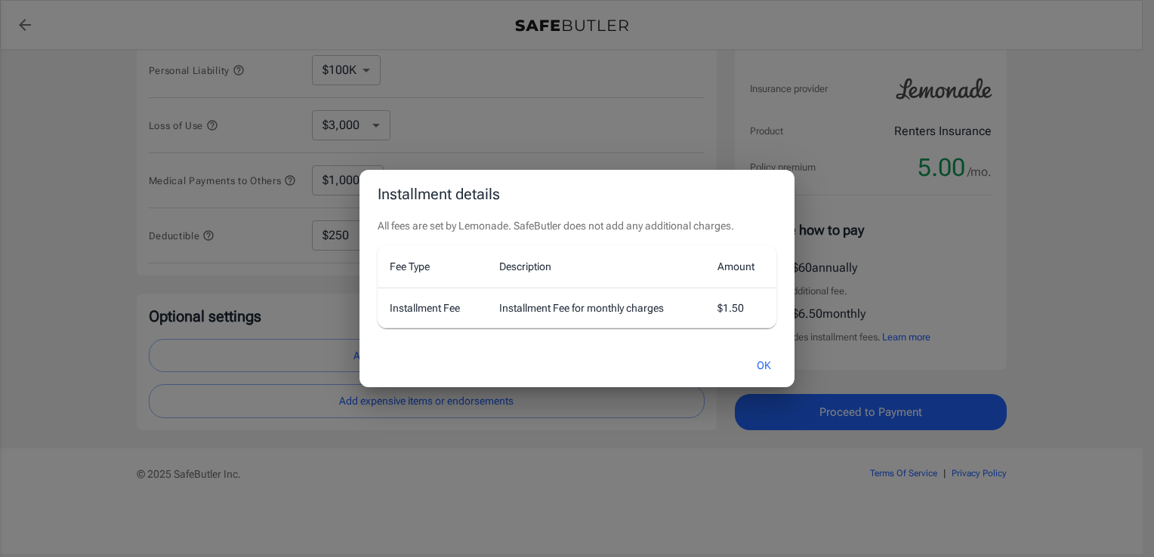  Describe the element at coordinates (596, 307) in the screenshot. I see `td: Installment Fee for monthly charges` at that location.